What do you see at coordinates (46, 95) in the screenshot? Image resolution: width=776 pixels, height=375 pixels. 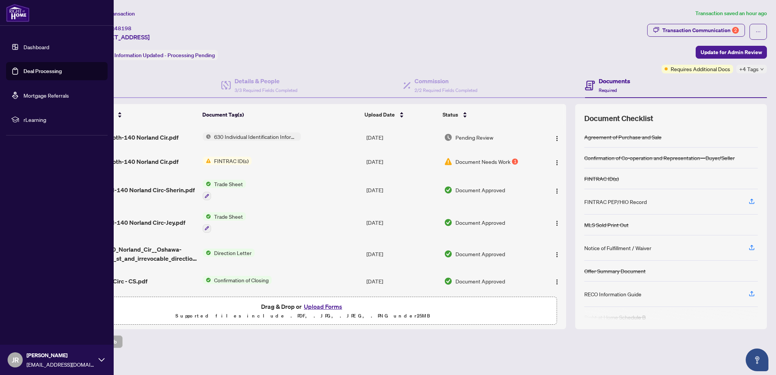 I see `a: Mortgage Referrals` at bounding box center [46, 95].